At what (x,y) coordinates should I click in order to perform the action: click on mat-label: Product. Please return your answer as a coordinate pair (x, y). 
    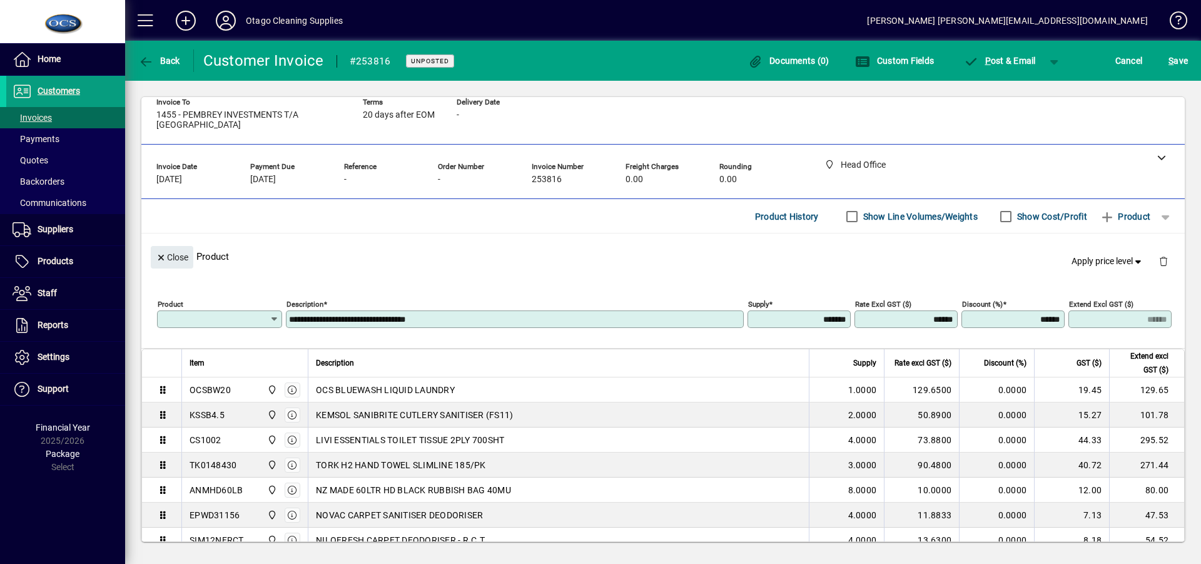
    Looking at the image, I should click on (170, 304).